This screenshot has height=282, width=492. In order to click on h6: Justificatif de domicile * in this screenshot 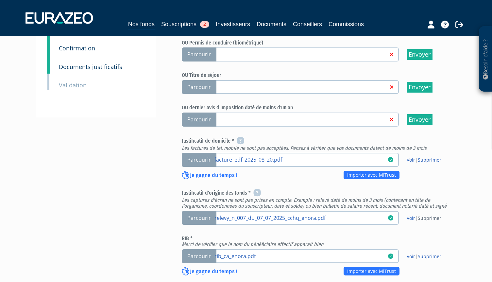, I will do `click(317, 144)`.